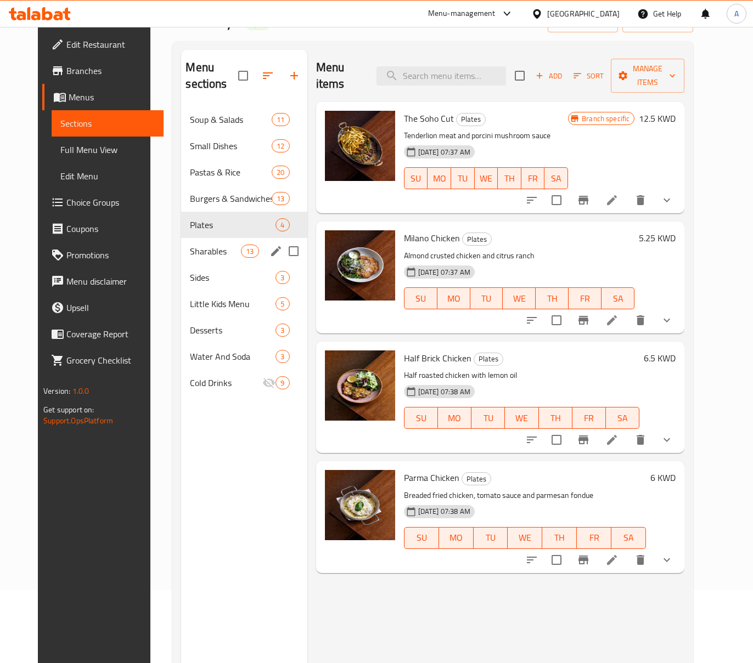 The image size is (753, 663). Describe the element at coordinates (108, 150) in the screenshot. I see `a: Full Menu View` at that location.